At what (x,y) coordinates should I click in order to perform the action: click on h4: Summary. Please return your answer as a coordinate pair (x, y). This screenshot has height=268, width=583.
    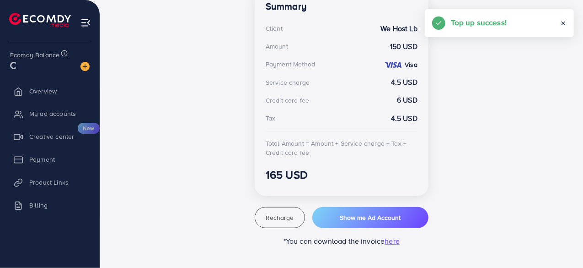
    Looking at the image, I should click on (342, 6).